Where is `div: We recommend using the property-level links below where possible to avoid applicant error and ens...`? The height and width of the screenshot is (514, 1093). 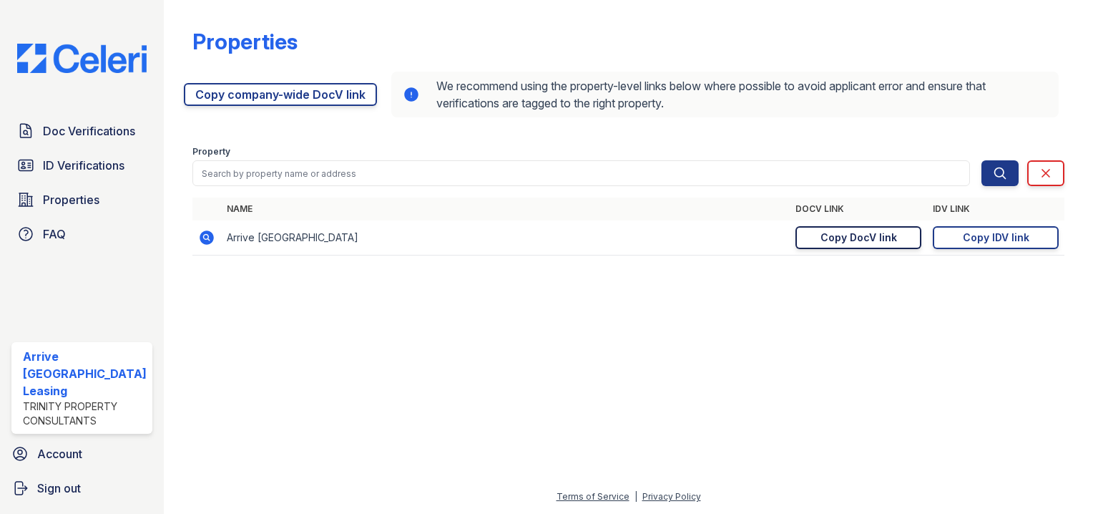
div: We recommend using the property-level links below where possible to avoid applicant error and ens... is located at coordinates (724, 94).